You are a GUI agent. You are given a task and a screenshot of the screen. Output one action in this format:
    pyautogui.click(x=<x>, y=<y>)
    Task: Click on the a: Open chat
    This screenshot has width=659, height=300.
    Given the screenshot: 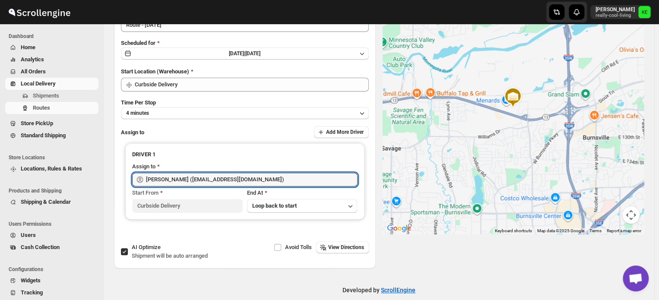 What is the action you would take?
    pyautogui.click(x=635, y=278)
    